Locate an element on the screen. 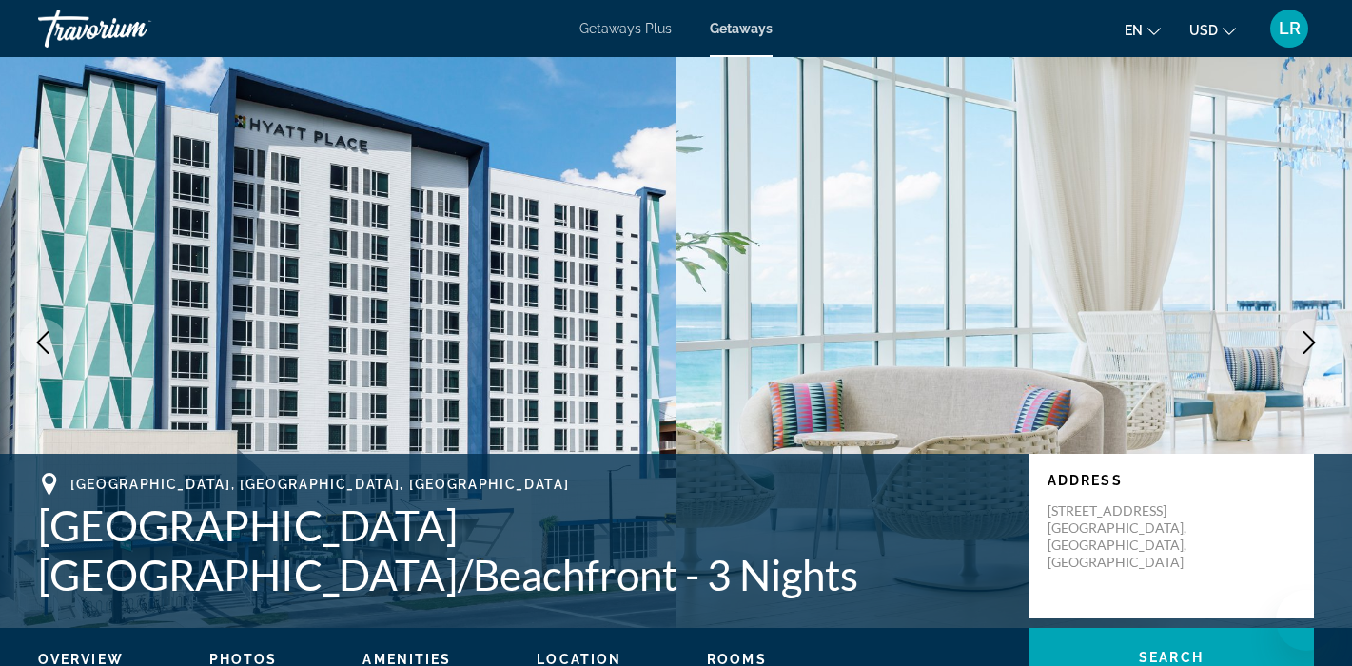 This screenshot has width=1352, height=666. a: Getaways Plus is located at coordinates (625, 29).